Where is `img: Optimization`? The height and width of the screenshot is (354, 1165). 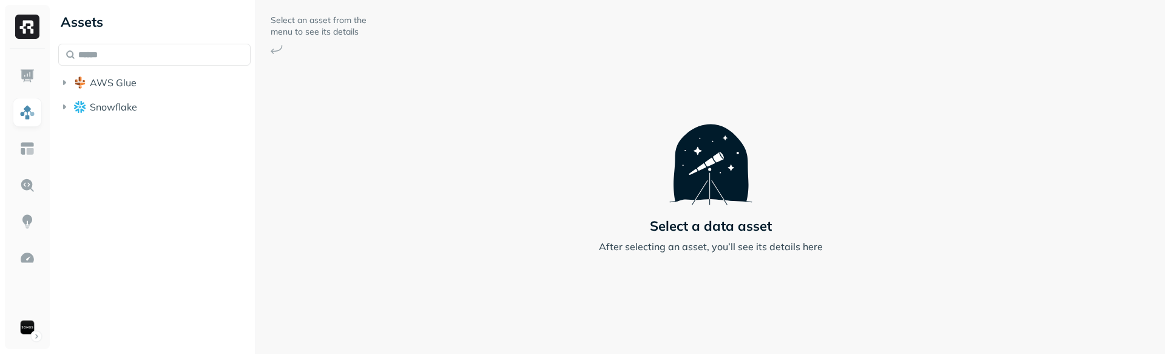 img: Optimization is located at coordinates (27, 258).